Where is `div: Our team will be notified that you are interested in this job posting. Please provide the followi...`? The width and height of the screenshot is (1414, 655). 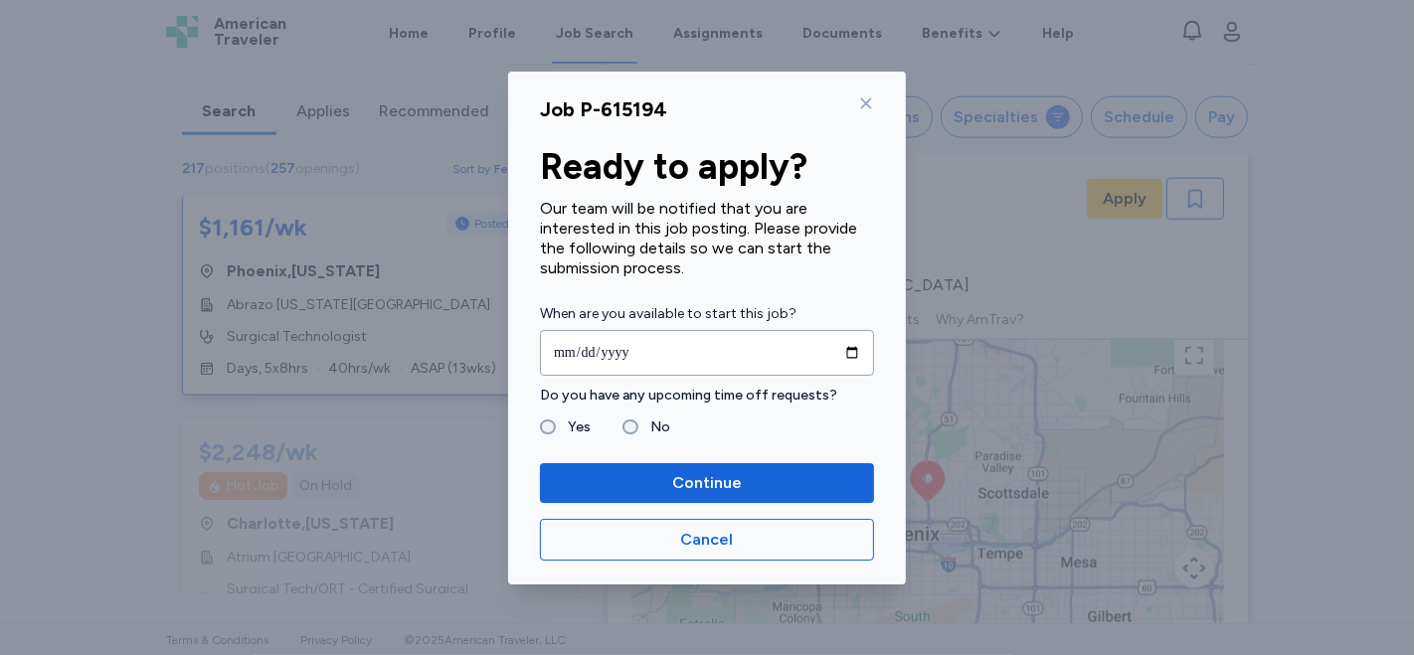 div: Our team will be notified that you are interested in this job posting. Please provide the followi... is located at coordinates (707, 239).